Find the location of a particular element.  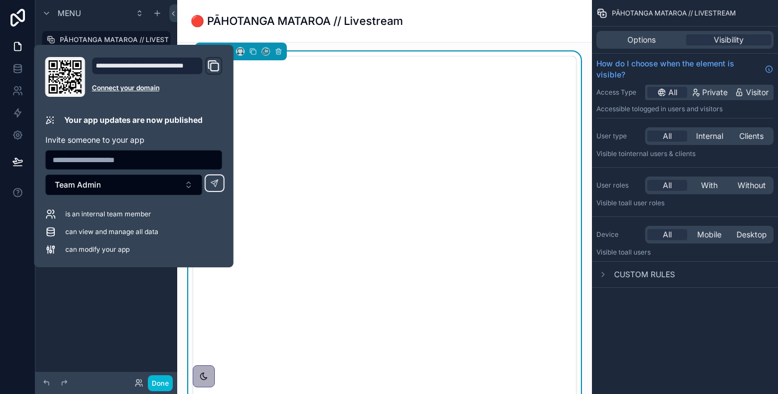

span: Custom rules is located at coordinates (645, 275).